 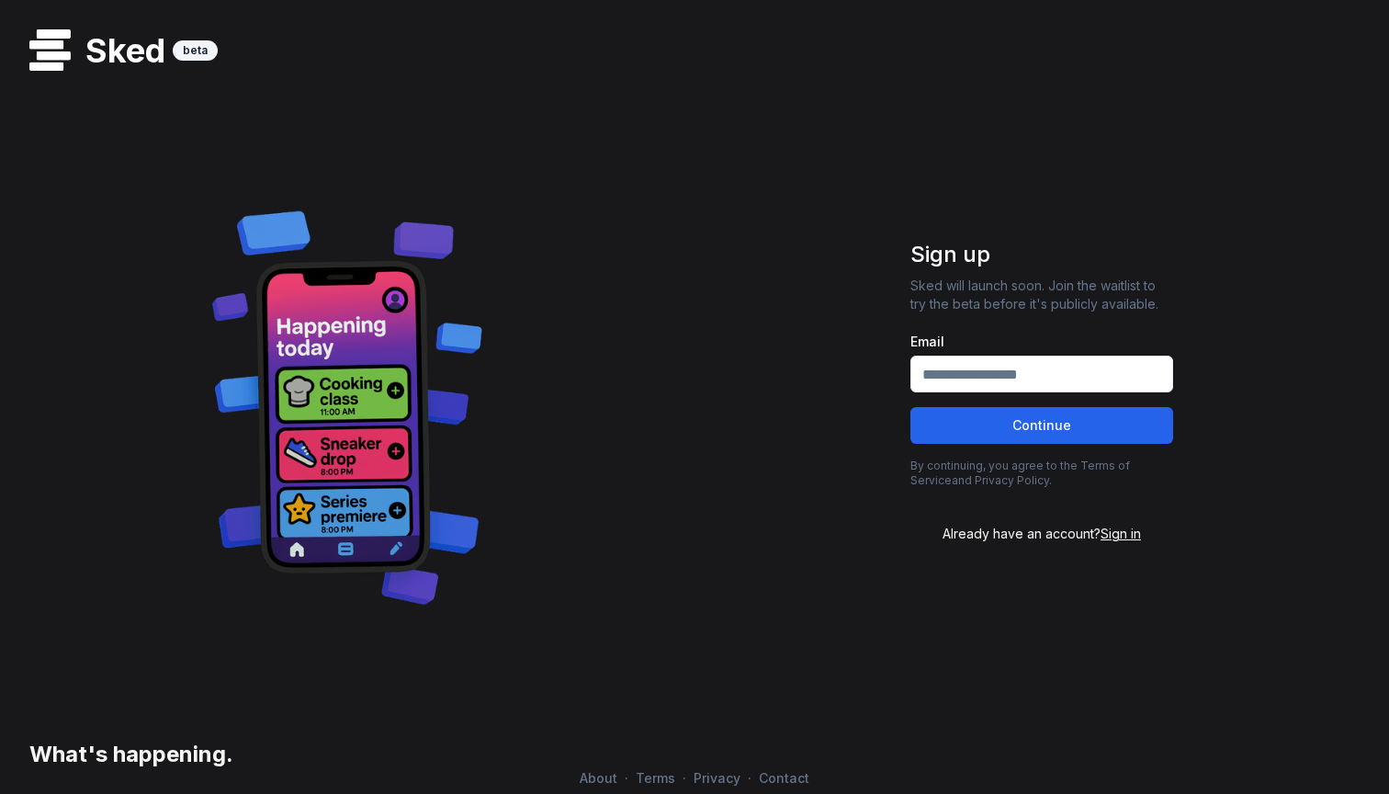 I want to click on div: Already have an account?, so click(x=1042, y=534).